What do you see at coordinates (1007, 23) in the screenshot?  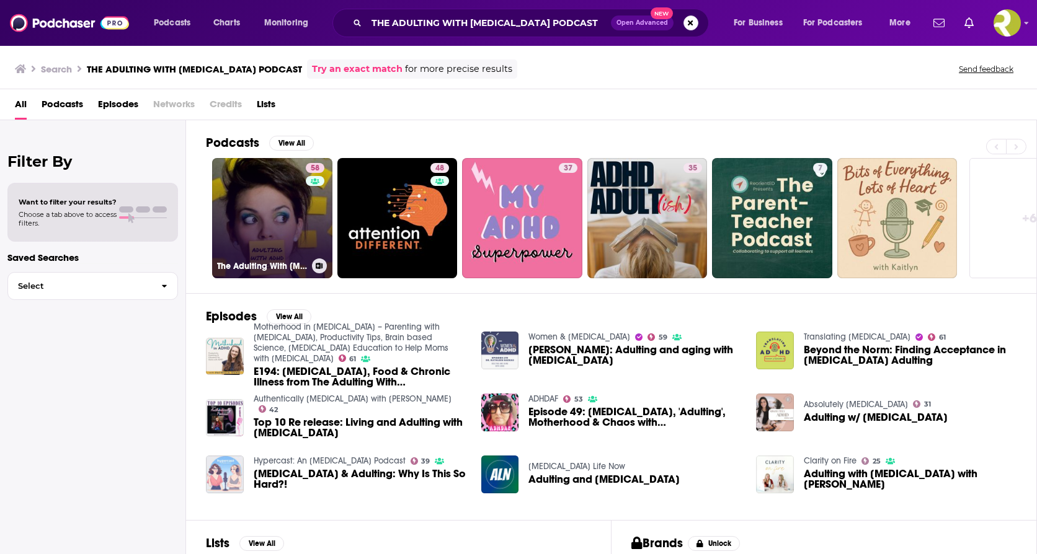 I see `img: User Profile` at bounding box center [1007, 23].